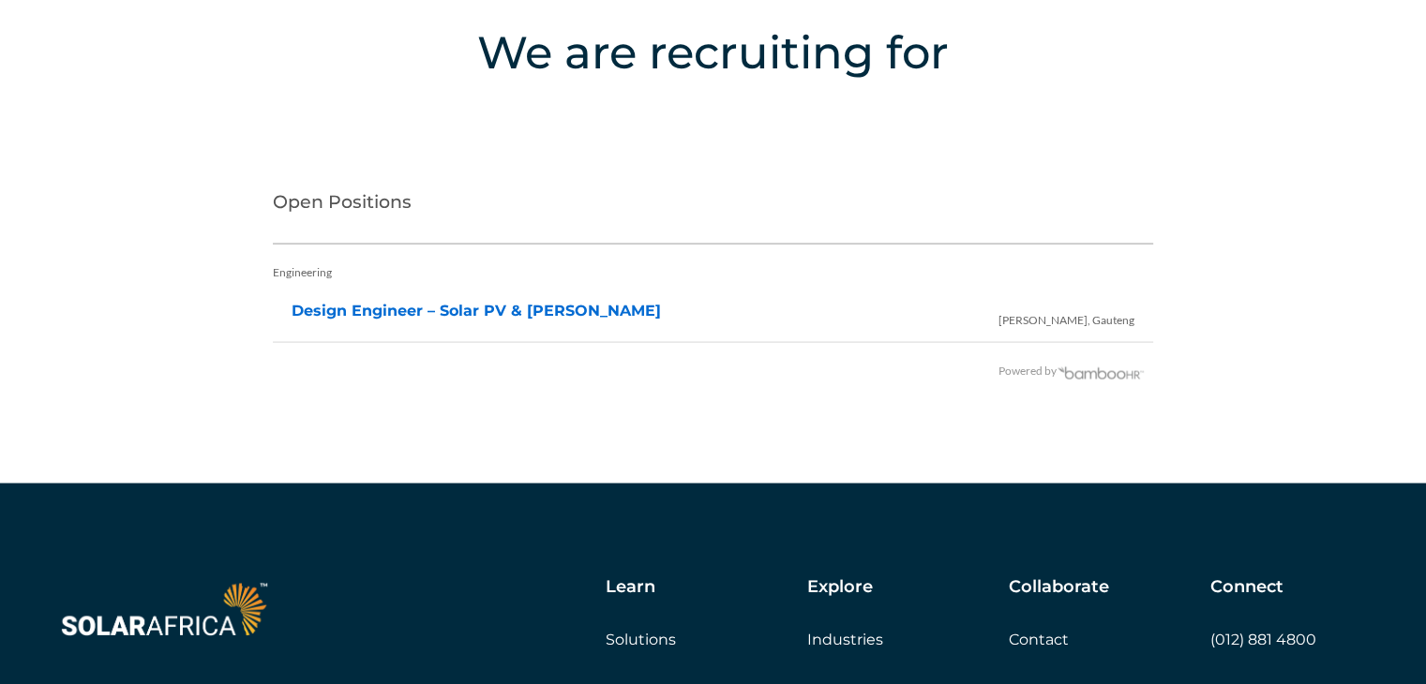  Describe the element at coordinates (1039, 639) in the screenshot. I see `a: Contact` at that location.